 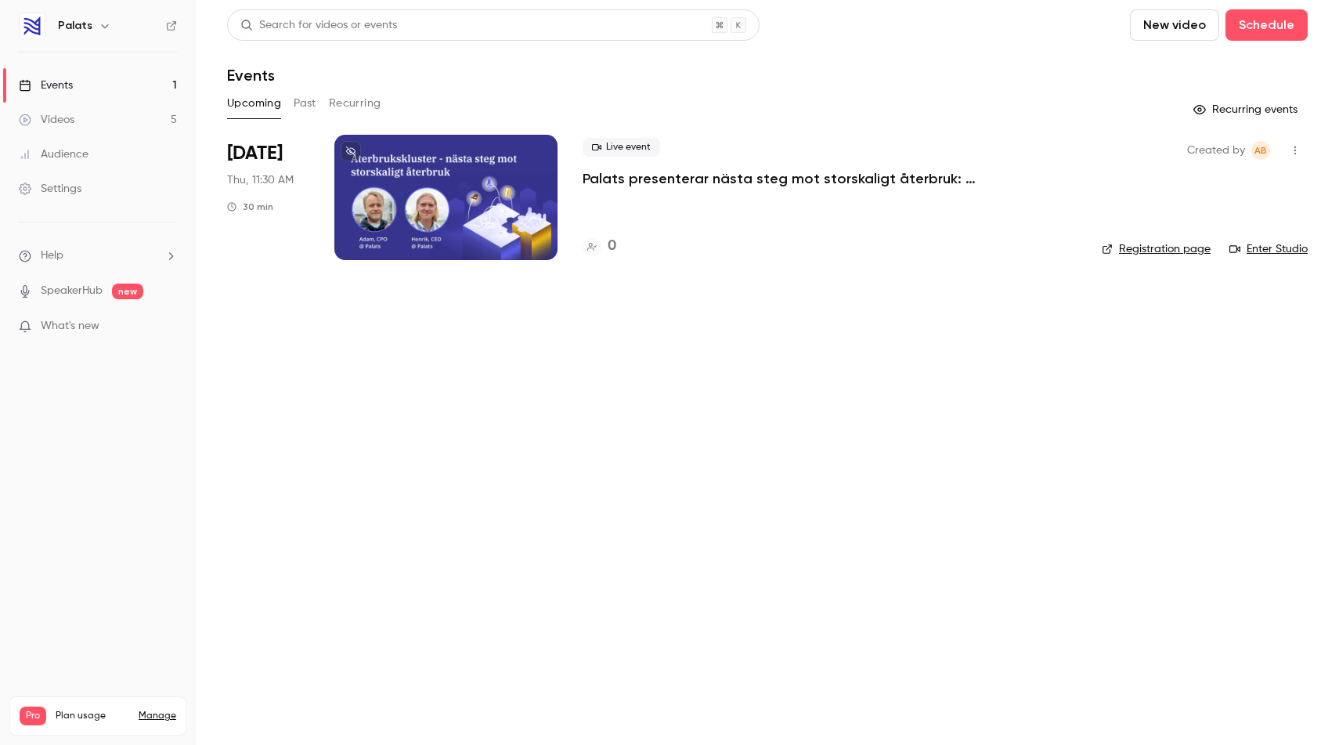 I want to click on a: Manage, so click(x=157, y=716).